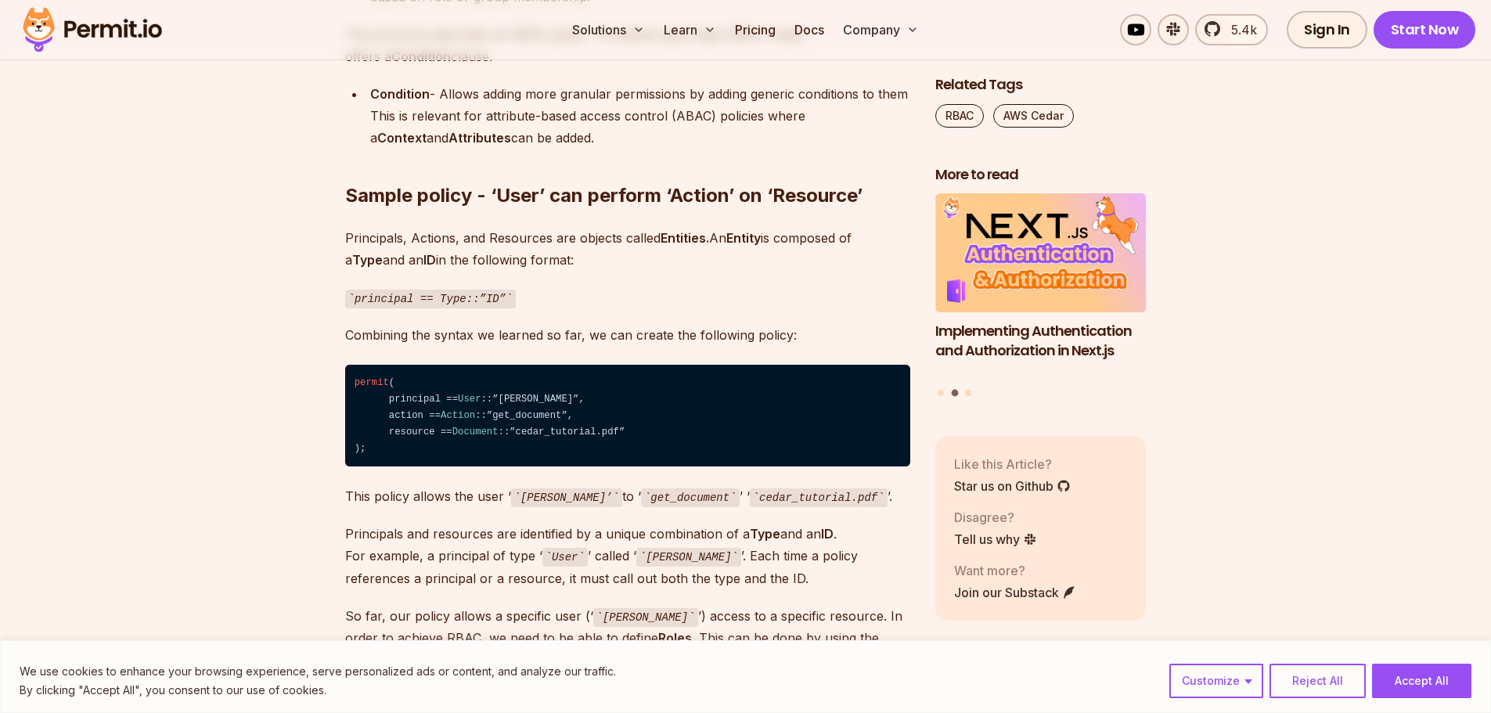 The width and height of the screenshot is (1491, 713). I want to click on p: Combining the syntax we learned so far, we can create the following policy:, so click(628, 335).